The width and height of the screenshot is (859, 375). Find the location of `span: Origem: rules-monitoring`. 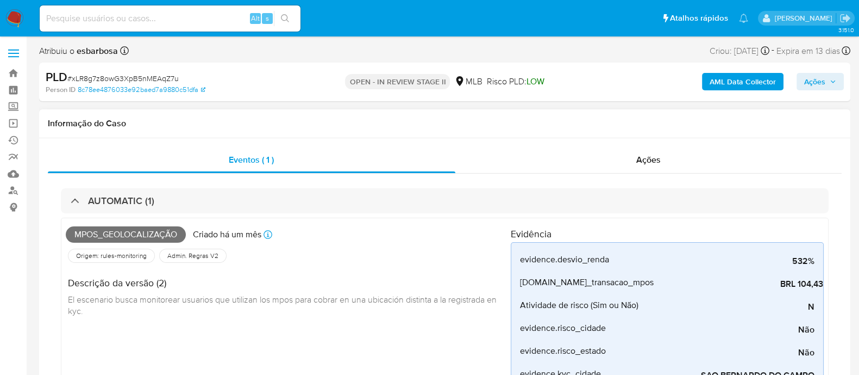

span: Origem: rules-monitoring is located at coordinates (111, 255).